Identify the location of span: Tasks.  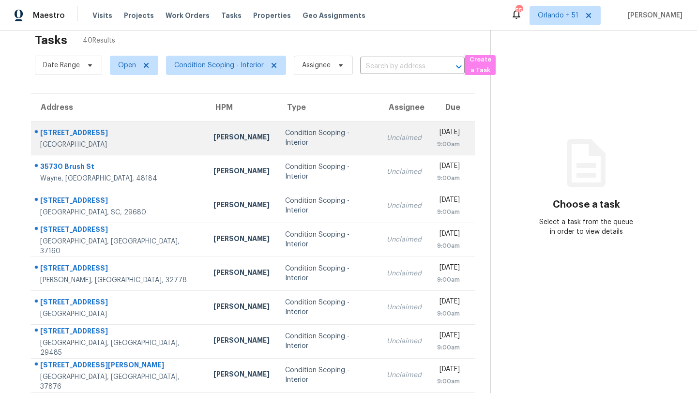
(231, 15).